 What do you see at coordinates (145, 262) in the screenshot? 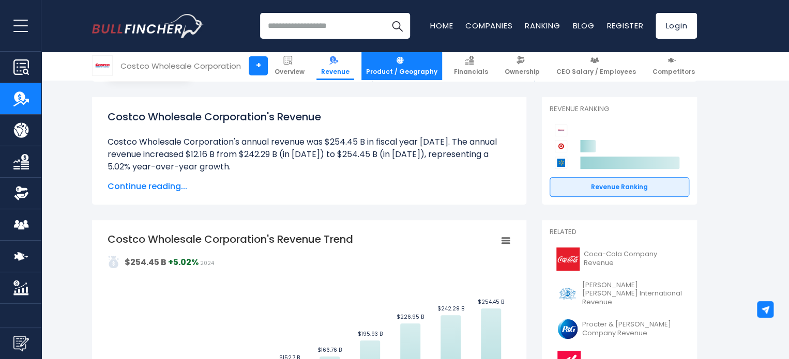
I see `strong: $254.45 B` at bounding box center [145, 262].